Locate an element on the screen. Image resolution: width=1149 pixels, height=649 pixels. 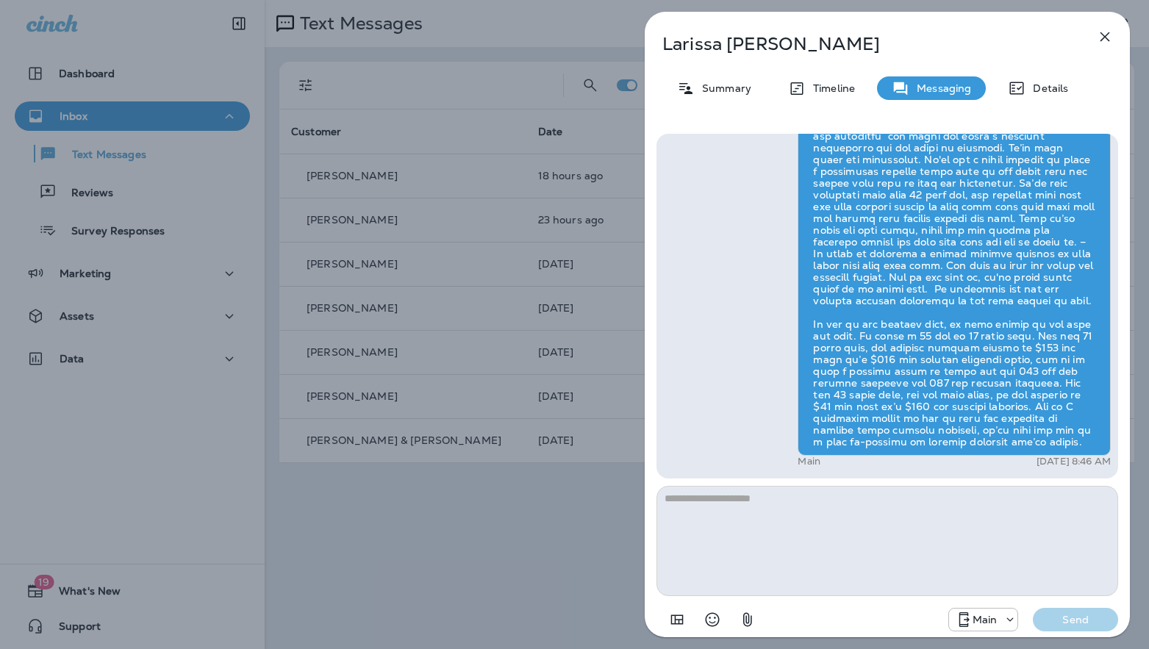
p: Messaging is located at coordinates (940, 88).